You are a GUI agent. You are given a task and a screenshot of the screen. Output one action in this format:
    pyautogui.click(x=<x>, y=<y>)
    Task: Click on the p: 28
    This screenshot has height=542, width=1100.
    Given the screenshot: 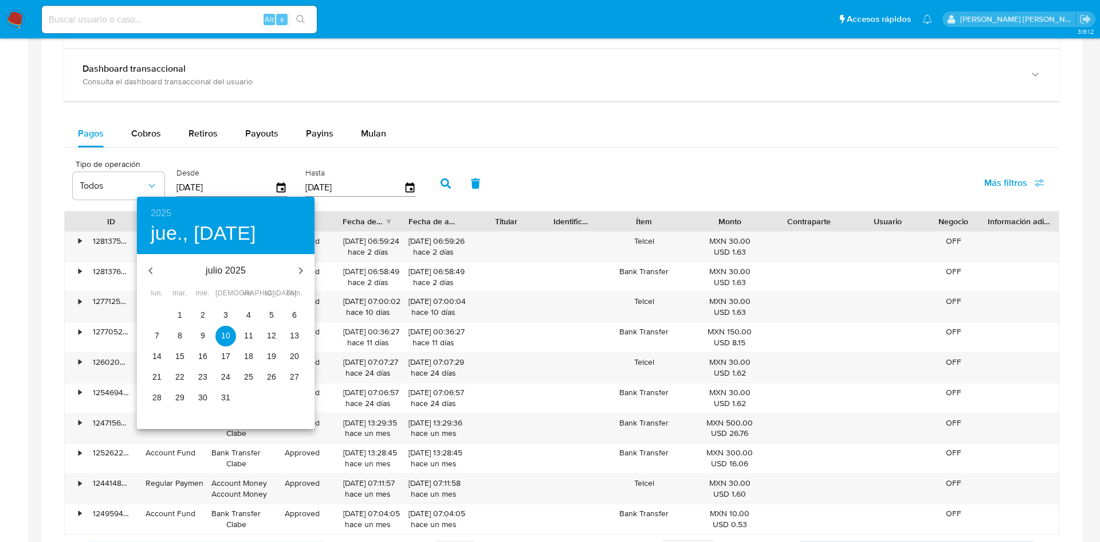 What is the action you would take?
    pyautogui.click(x=157, y=397)
    